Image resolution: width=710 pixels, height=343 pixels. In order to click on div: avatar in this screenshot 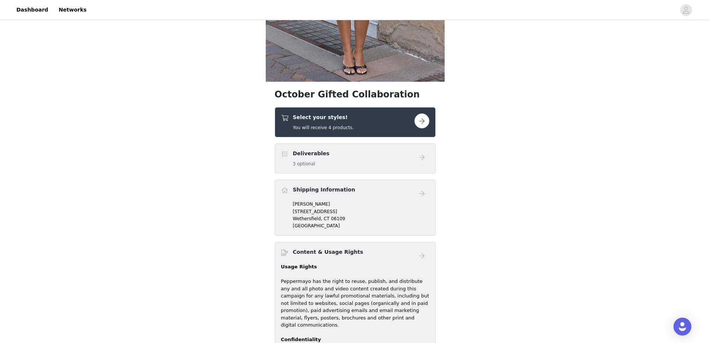, I will do `click(686, 10)`.